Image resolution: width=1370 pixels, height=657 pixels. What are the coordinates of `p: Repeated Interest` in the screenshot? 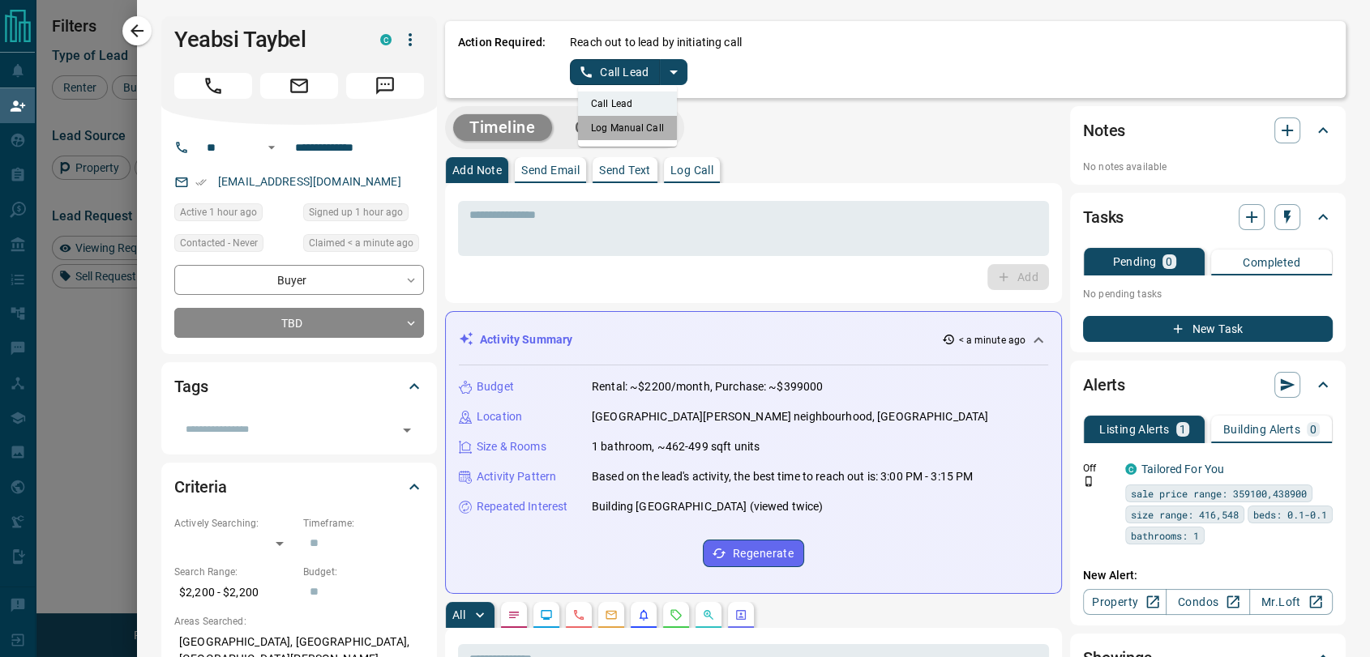 It's located at (522, 507).